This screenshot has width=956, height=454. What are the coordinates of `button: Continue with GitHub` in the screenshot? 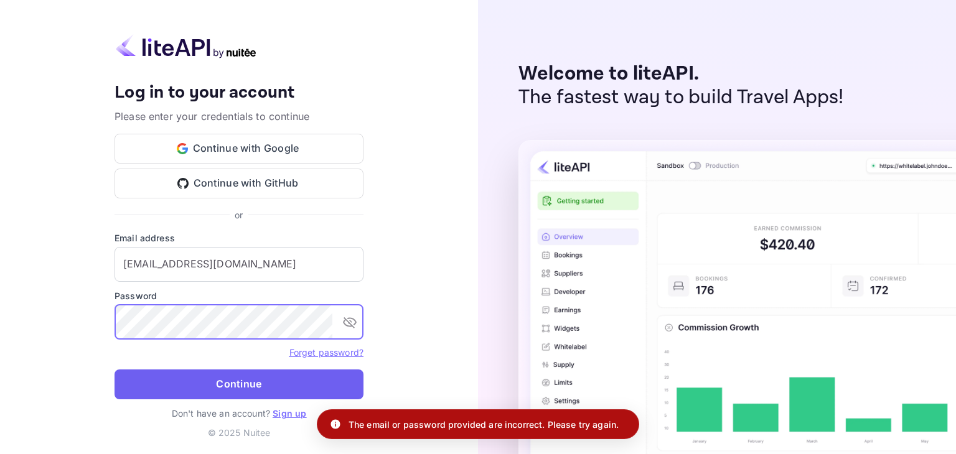 It's located at (239, 184).